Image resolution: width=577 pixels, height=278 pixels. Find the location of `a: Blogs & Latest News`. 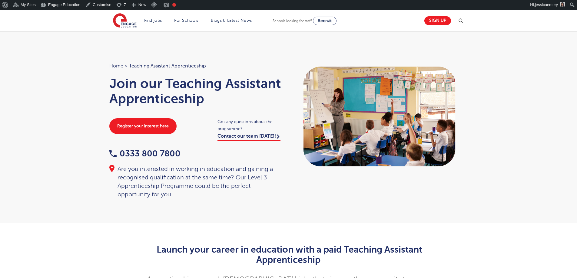

a: Blogs & Latest News is located at coordinates (231, 20).